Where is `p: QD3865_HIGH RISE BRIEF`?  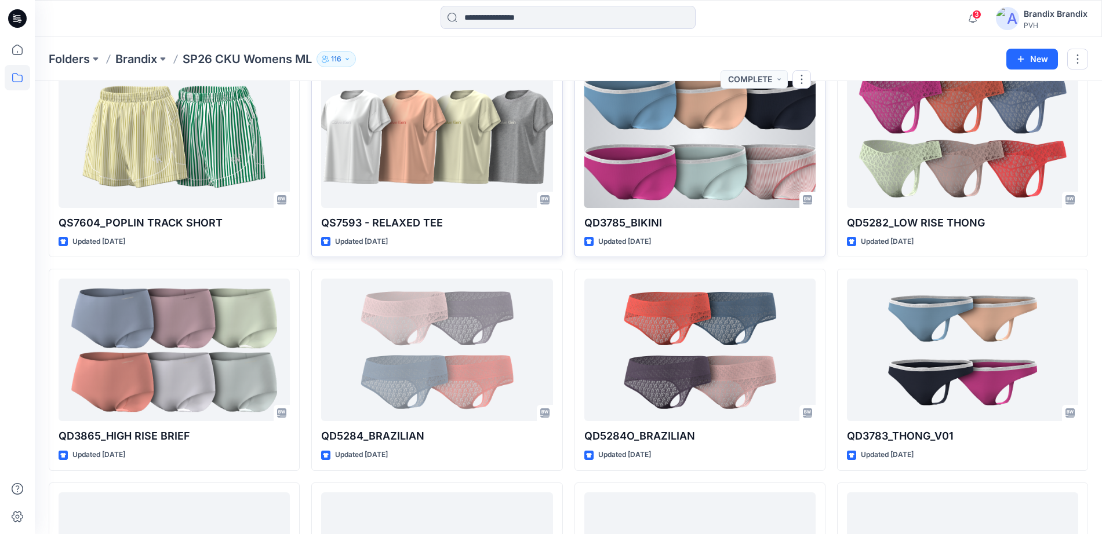
p: QD3865_HIGH RISE BRIEF is located at coordinates (174, 436).